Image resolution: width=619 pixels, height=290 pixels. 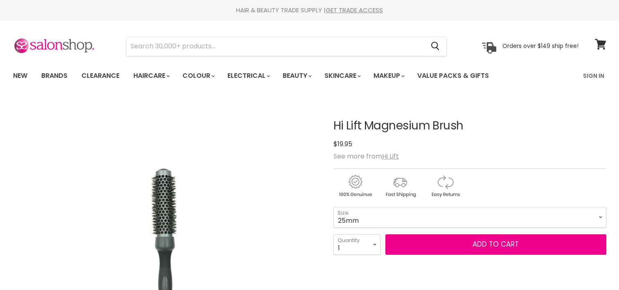 I want to click on a: New, so click(x=20, y=76).